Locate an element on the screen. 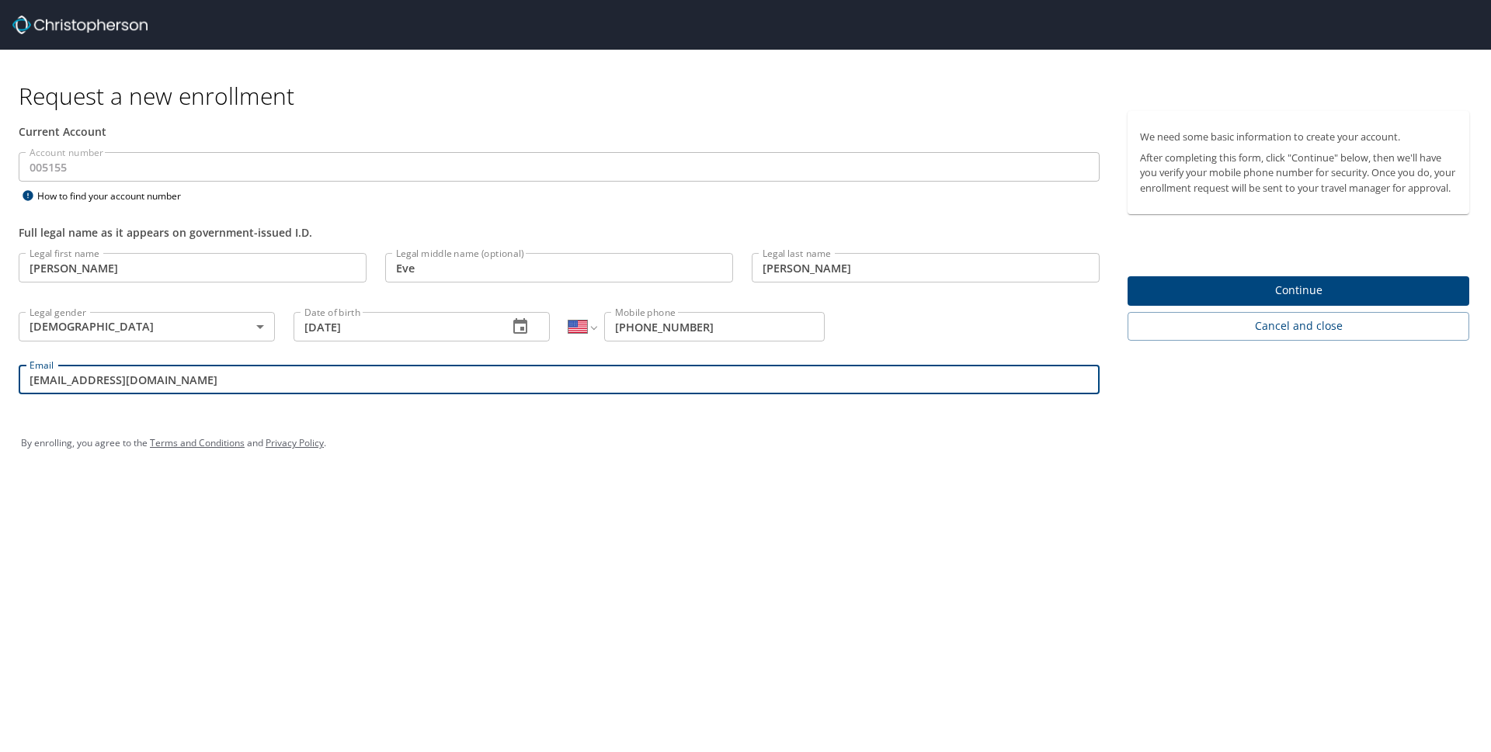 This screenshot has height=752, width=1491. span: Continue is located at coordinates (1298, 290).